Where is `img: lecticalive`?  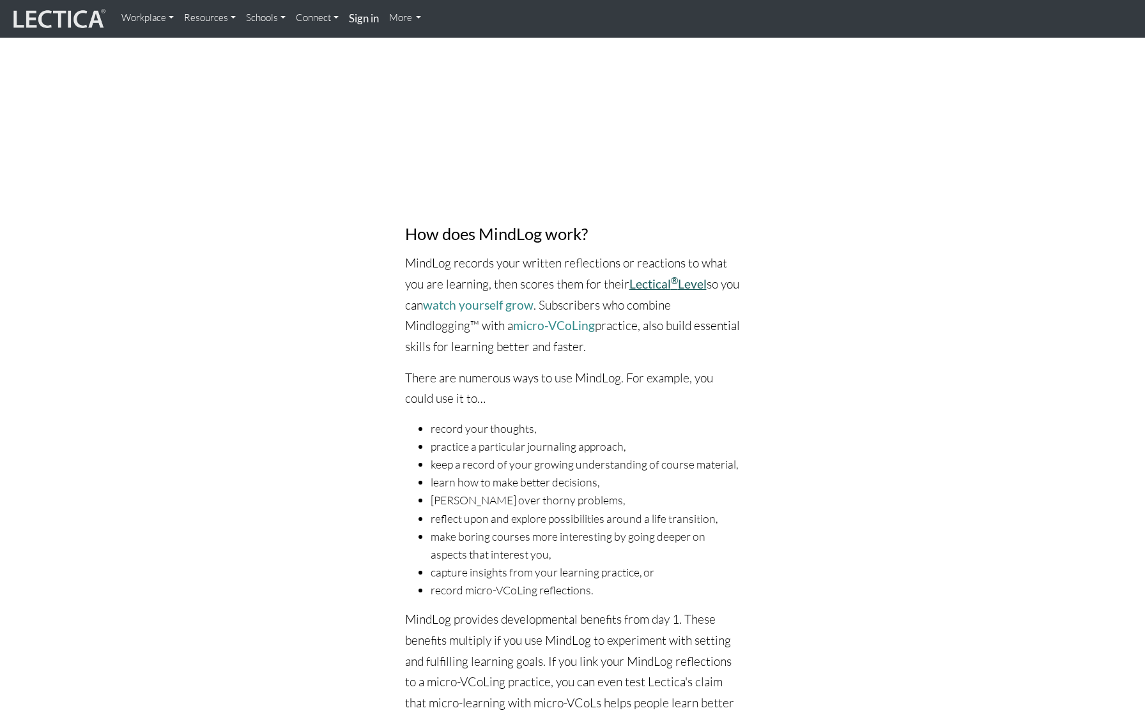 img: lecticalive is located at coordinates (58, 19).